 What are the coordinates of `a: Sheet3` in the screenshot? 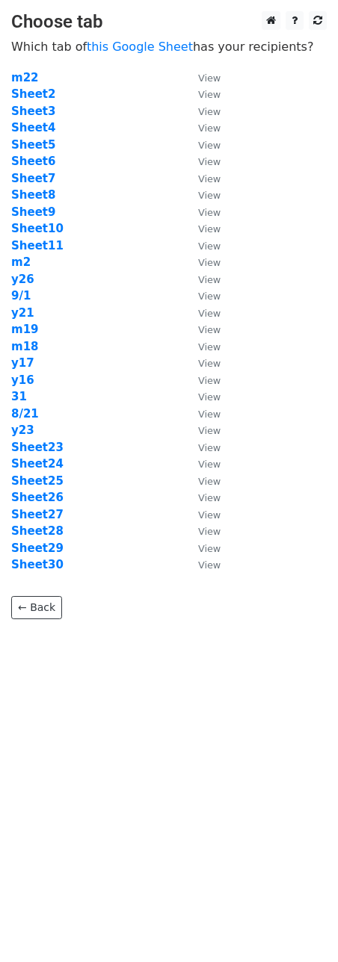 It's located at (33, 111).